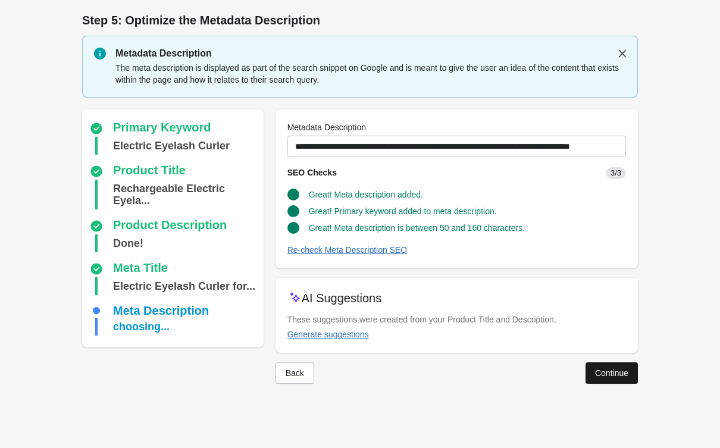 This screenshot has width=720, height=448. I want to click on div: Electric Eyelash Curler for Natural and Long-lasting Curl, so click(184, 286).